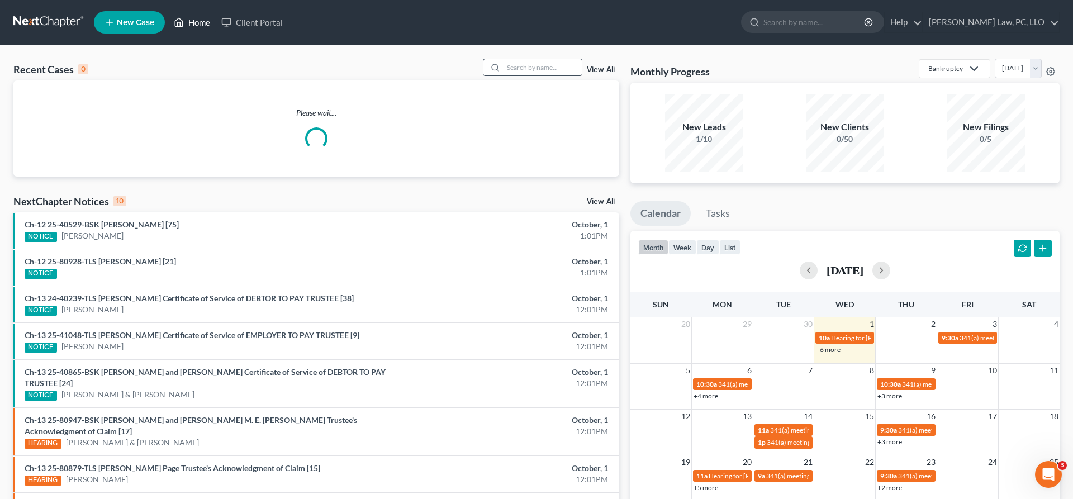  I want to click on span: Tue, so click(784, 304).